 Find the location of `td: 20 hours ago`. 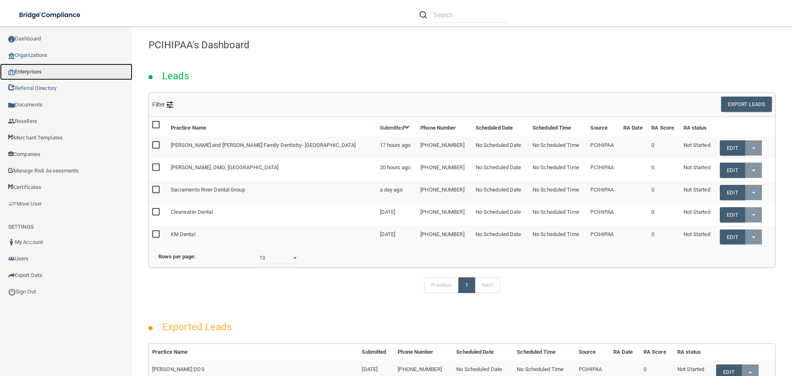

td: 20 hours ago is located at coordinates (397, 170).